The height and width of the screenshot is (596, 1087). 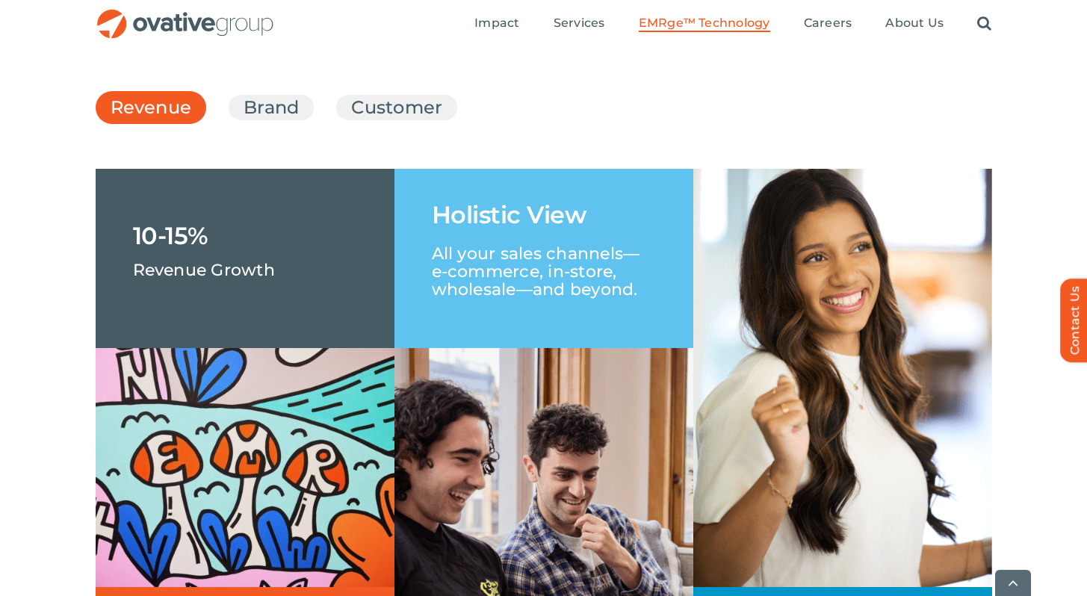 I want to click on img: EMR – Grid 1, so click(x=245, y=468).